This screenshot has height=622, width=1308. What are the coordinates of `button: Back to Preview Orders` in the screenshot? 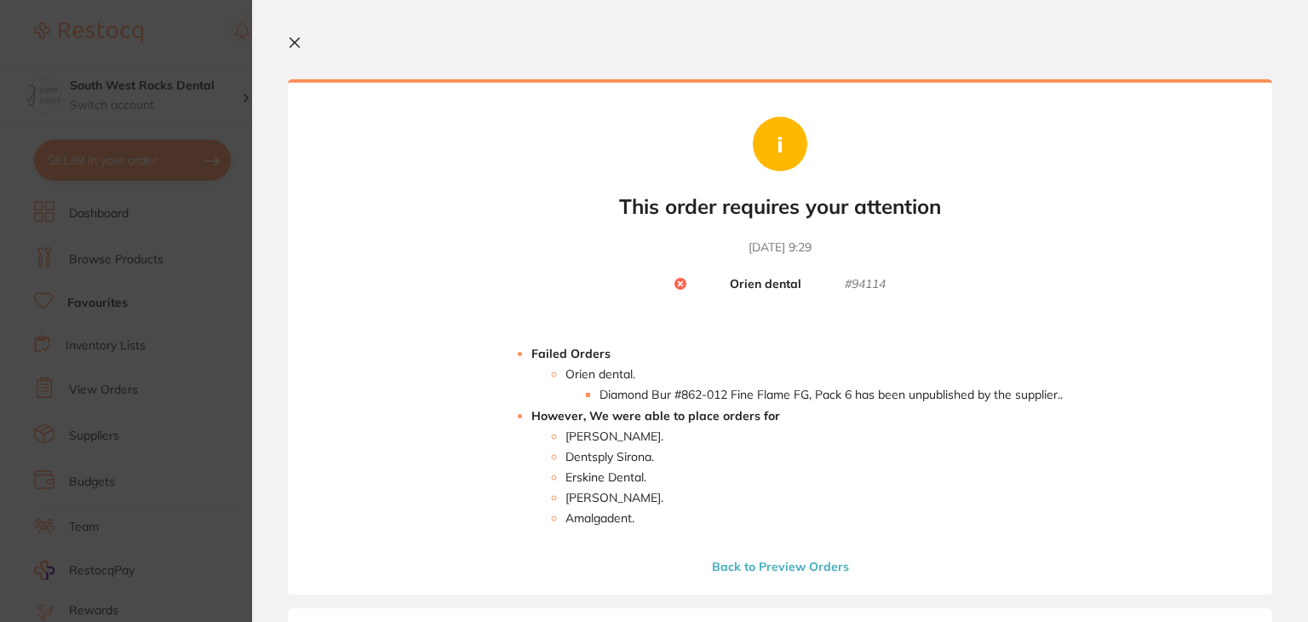 It's located at (780, 566).